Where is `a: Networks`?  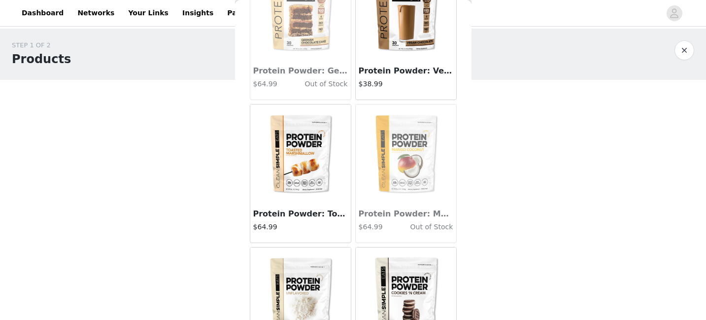 a: Networks is located at coordinates (96, 13).